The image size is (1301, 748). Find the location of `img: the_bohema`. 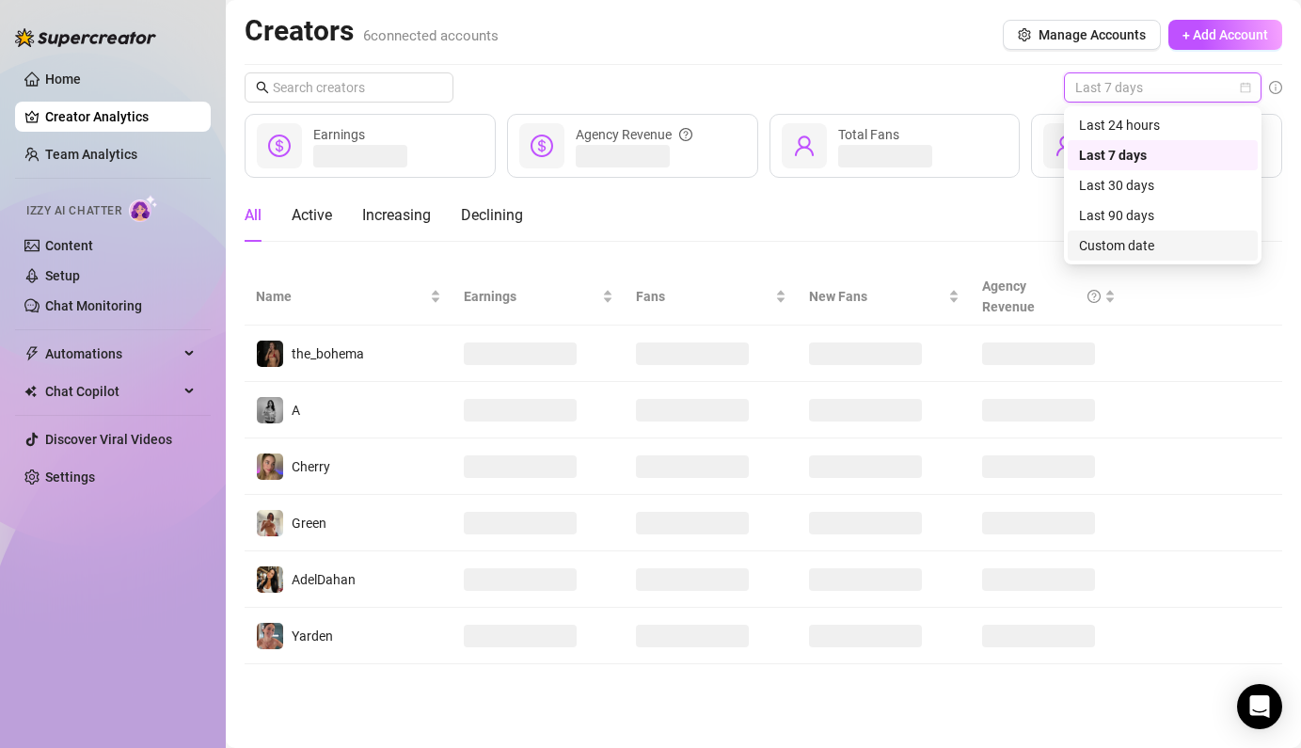

img: the_bohema is located at coordinates (270, 354).